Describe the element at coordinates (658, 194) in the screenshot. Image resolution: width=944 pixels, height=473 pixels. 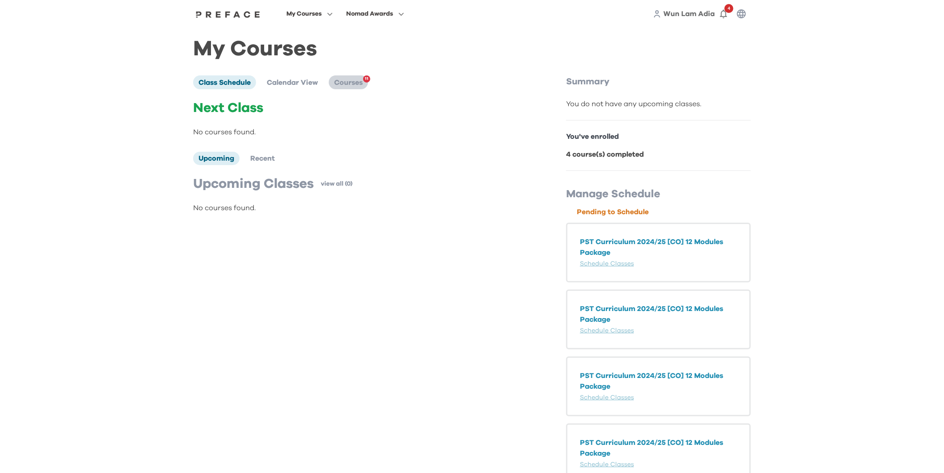
I see `p: Manage Schedule` at that location.